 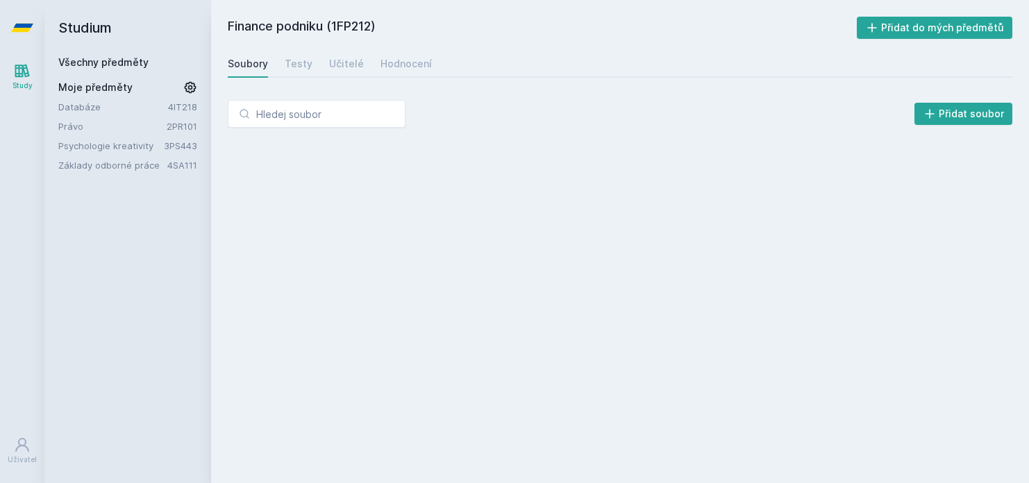 What do you see at coordinates (299, 64) in the screenshot?
I see `a: Testy` at bounding box center [299, 64].